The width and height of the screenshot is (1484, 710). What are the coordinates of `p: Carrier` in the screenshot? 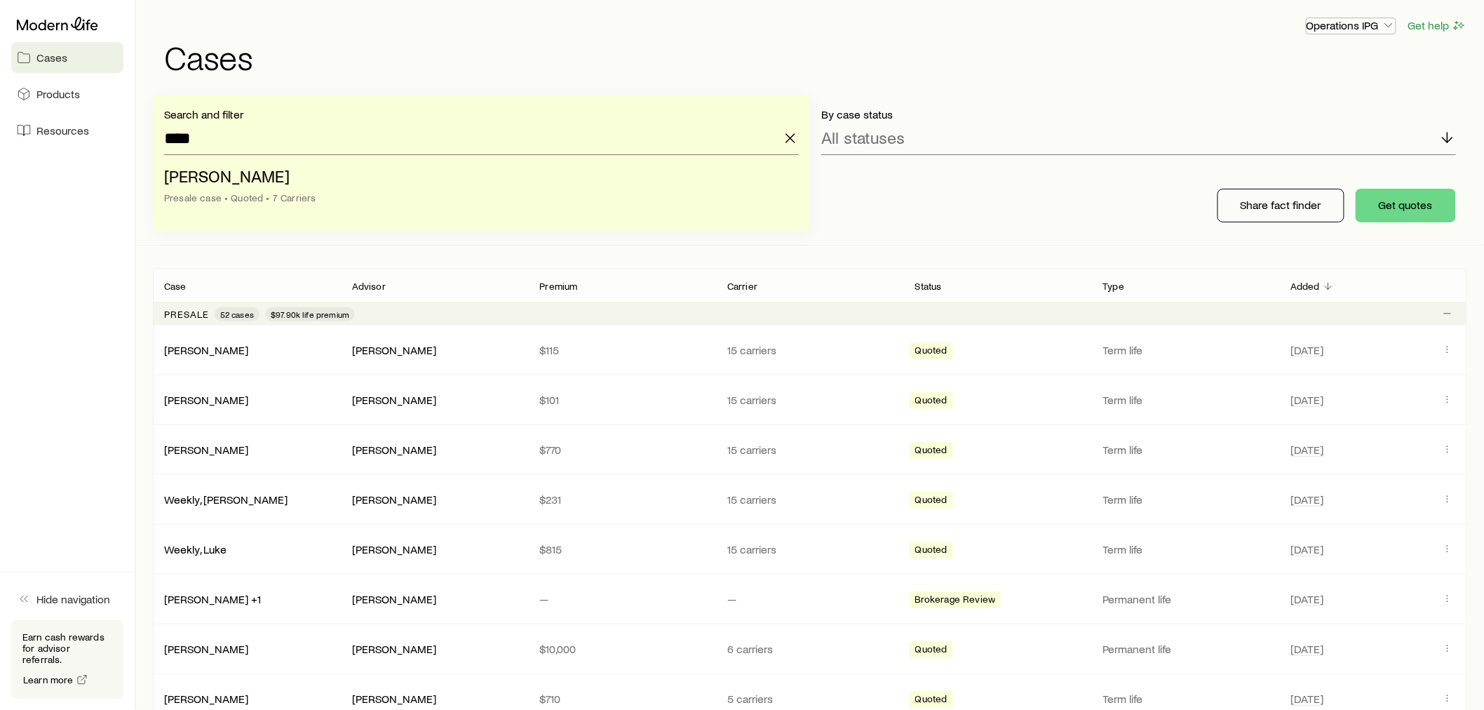 It's located at (742, 286).